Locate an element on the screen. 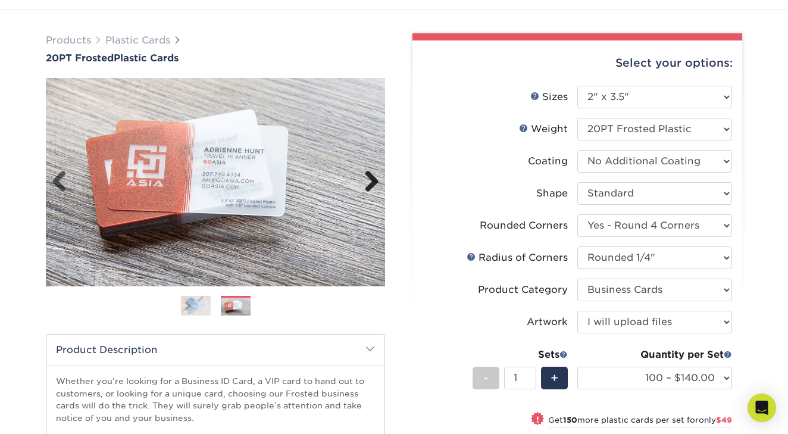 The height and width of the screenshot is (434, 788). div: Radius of Corners is located at coordinates (517, 258).